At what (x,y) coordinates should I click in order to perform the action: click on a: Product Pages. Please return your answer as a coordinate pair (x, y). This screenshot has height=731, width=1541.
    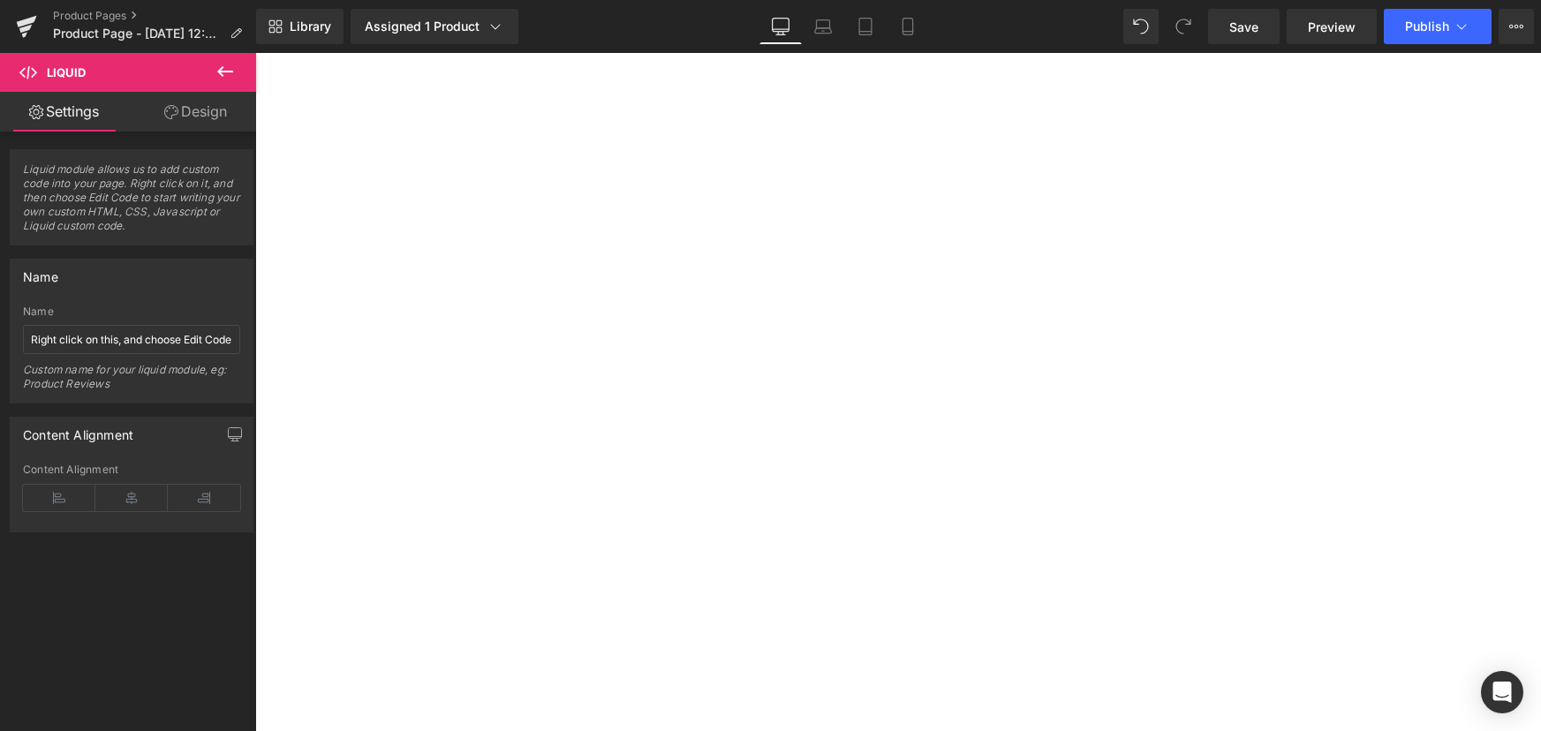
    Looking at the image, I should click on (155, 16).